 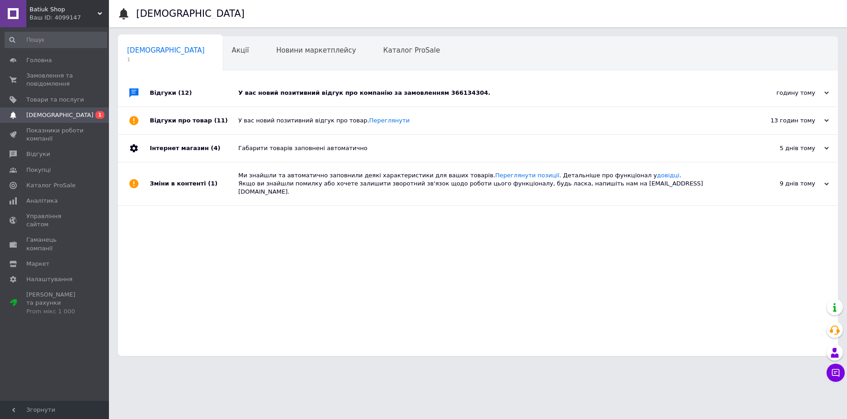 What do you see at coordinates (55, 244) in the screenshot?
I see `span: Гаманець компанії` at bounding box center [55, 244].